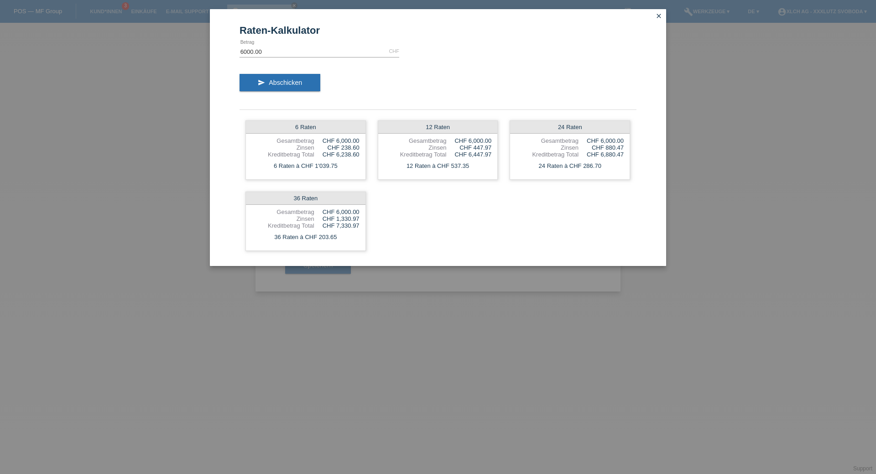 The height and width of the screenshot is (474, 876). What do you see at coordinates (601, 147) in the screenshot?
I see `div: CHF 880.47` at bounding box center [601, 147].